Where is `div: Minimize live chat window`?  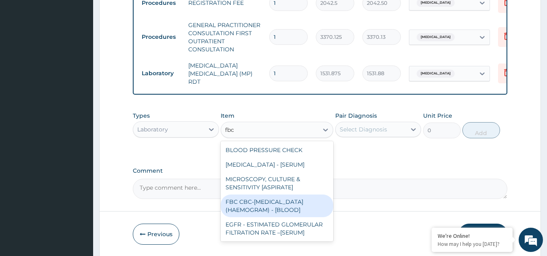 div: Minimize live chat window is located at coordinates (143, 14).